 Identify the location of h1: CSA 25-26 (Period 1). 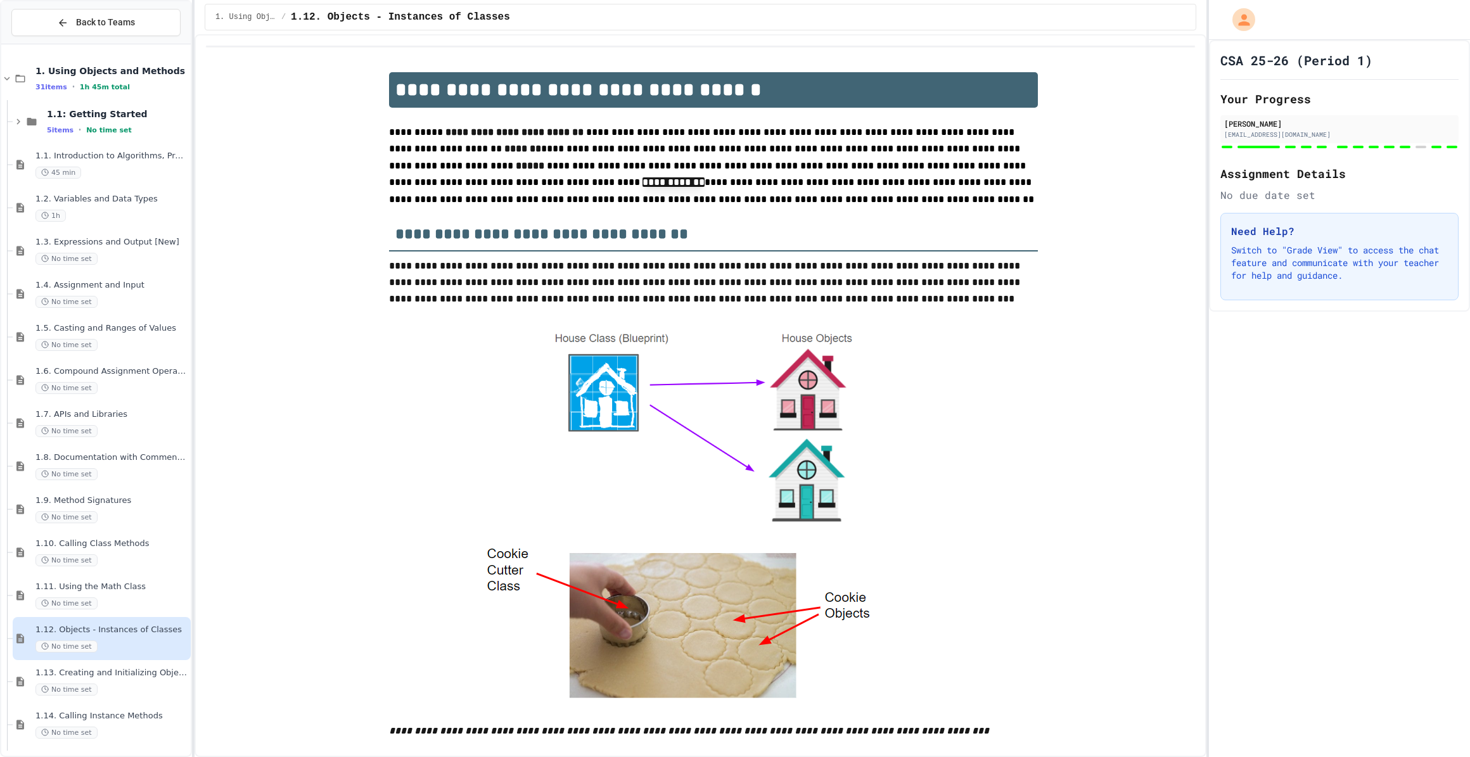
(1296, 60).